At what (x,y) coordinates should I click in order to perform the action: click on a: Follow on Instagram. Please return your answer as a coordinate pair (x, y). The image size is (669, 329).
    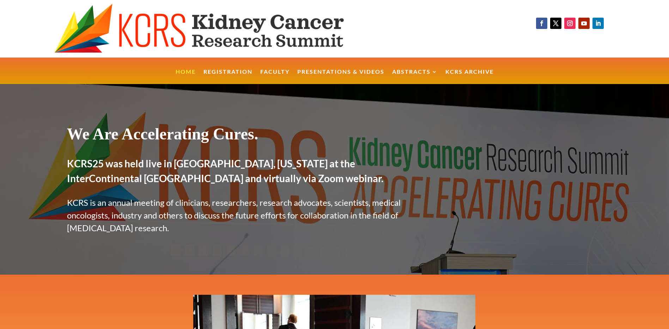
    Looking at the image, I should click on (570, 23).